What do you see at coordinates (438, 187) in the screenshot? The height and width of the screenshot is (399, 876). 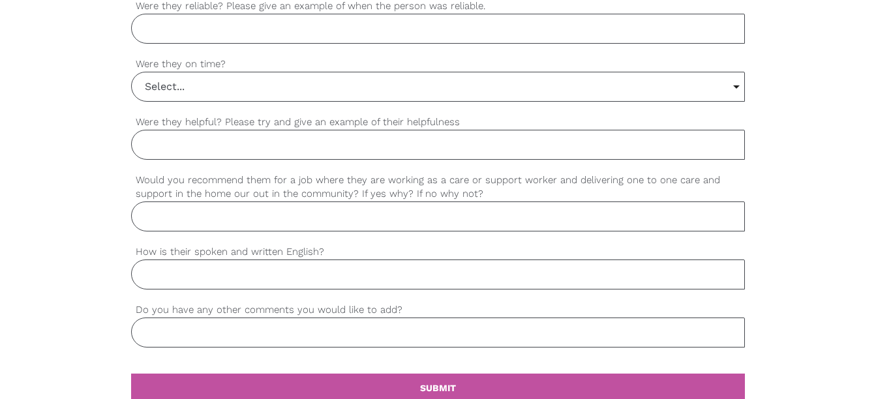 I see `label: Would you recommend them for a job where they are working as a care or support worker and deliver...` at bounding box center [438, 187].